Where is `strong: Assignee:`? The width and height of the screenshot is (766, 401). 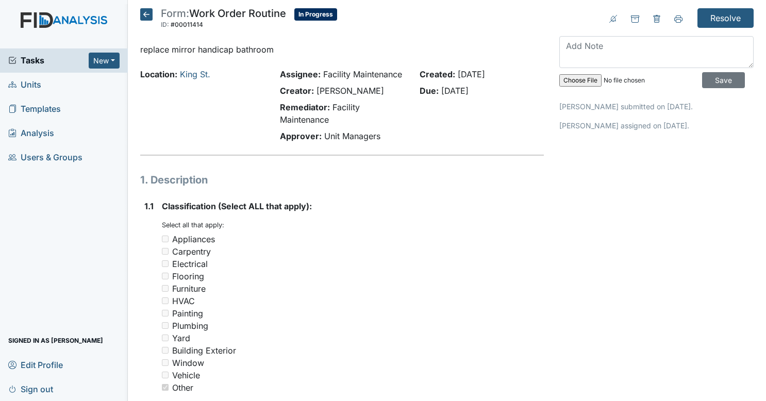
strong: Assignee: is located at coordinates (300, 74).